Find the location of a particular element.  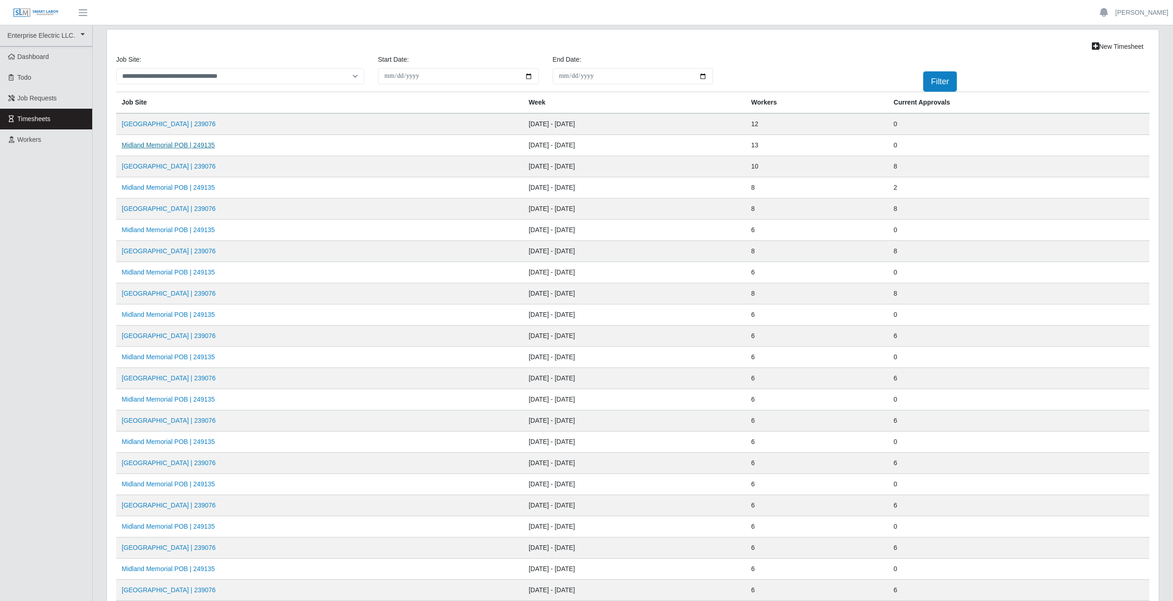

span: Todo is located at coordinates (24, 77).